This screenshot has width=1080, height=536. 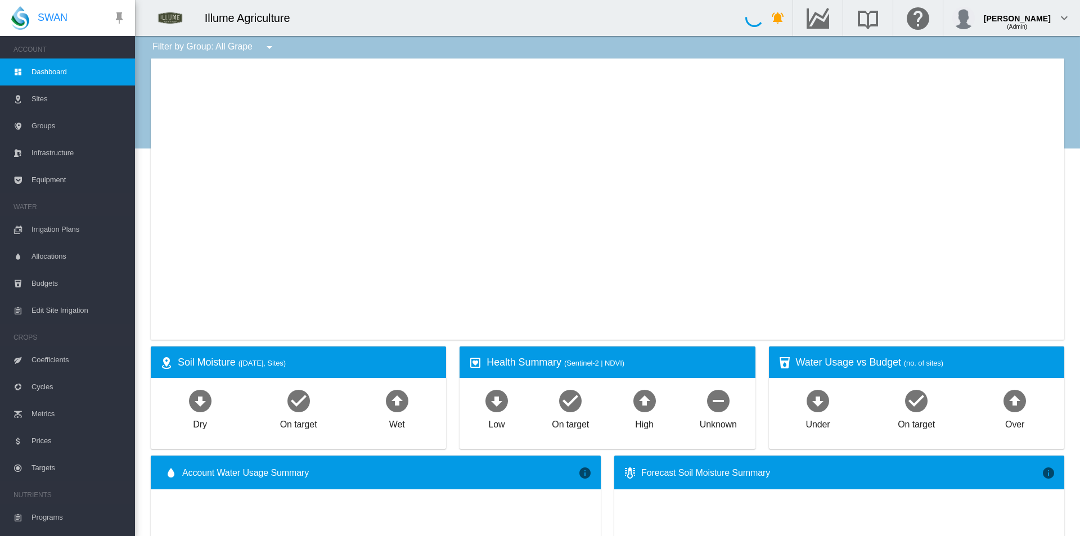 I want to click on button: icon-bell-ring, so click(x=778, y=18).